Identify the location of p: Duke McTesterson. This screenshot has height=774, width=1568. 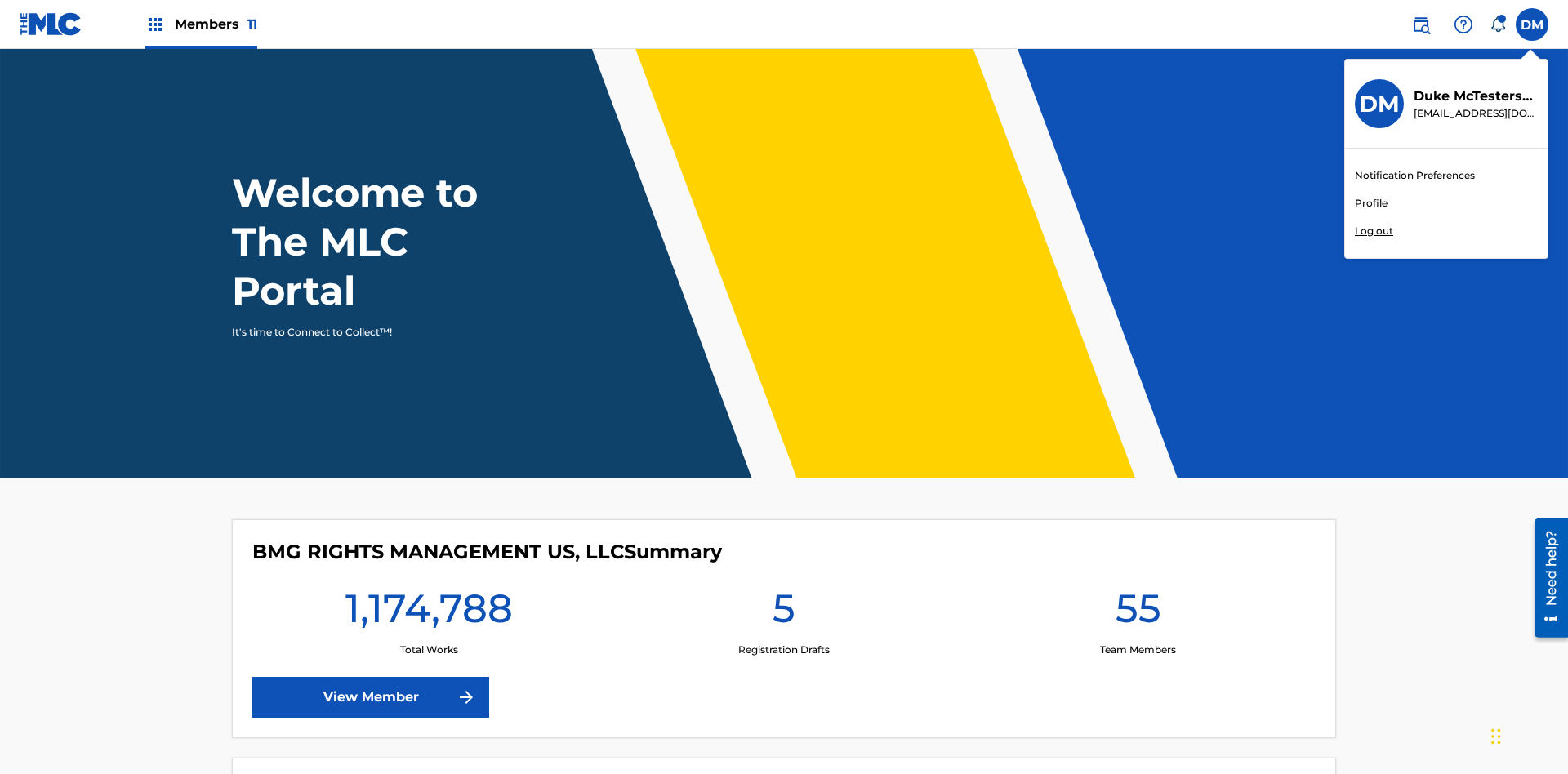
(1476, 96).